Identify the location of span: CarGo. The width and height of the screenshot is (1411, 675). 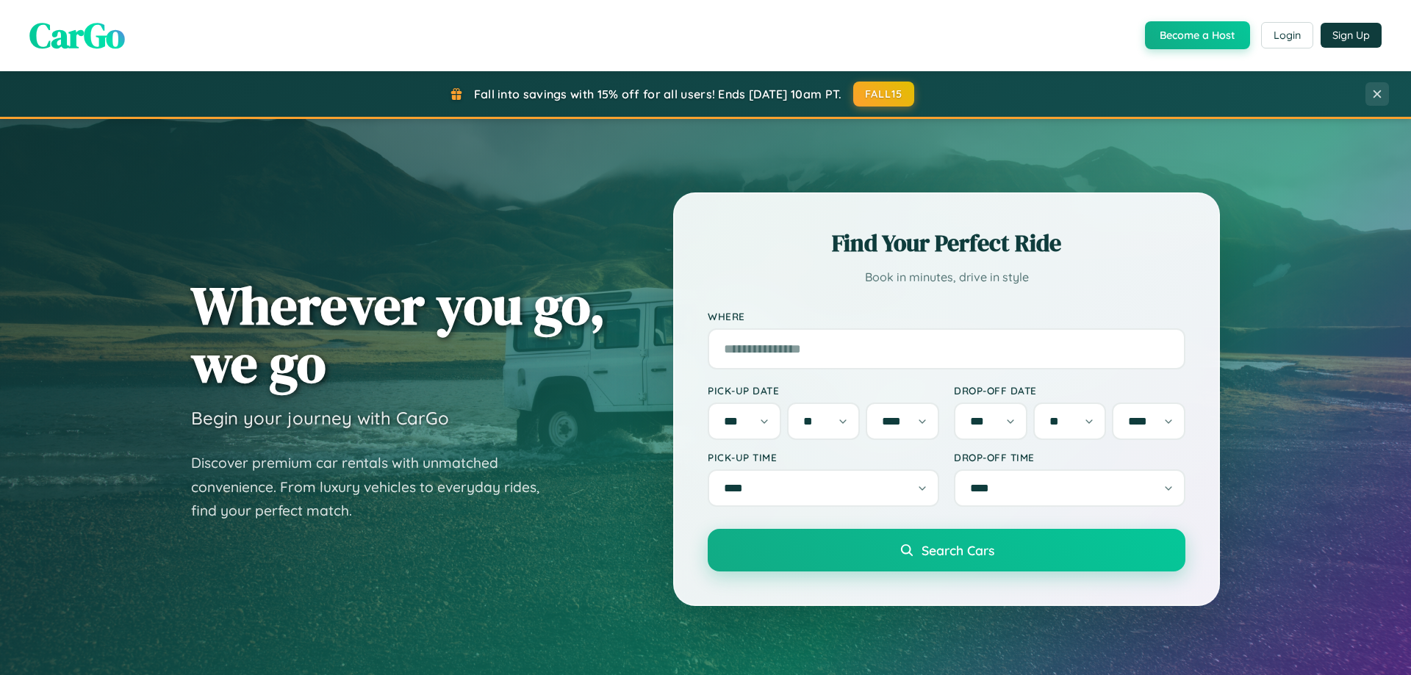
(77, 35).